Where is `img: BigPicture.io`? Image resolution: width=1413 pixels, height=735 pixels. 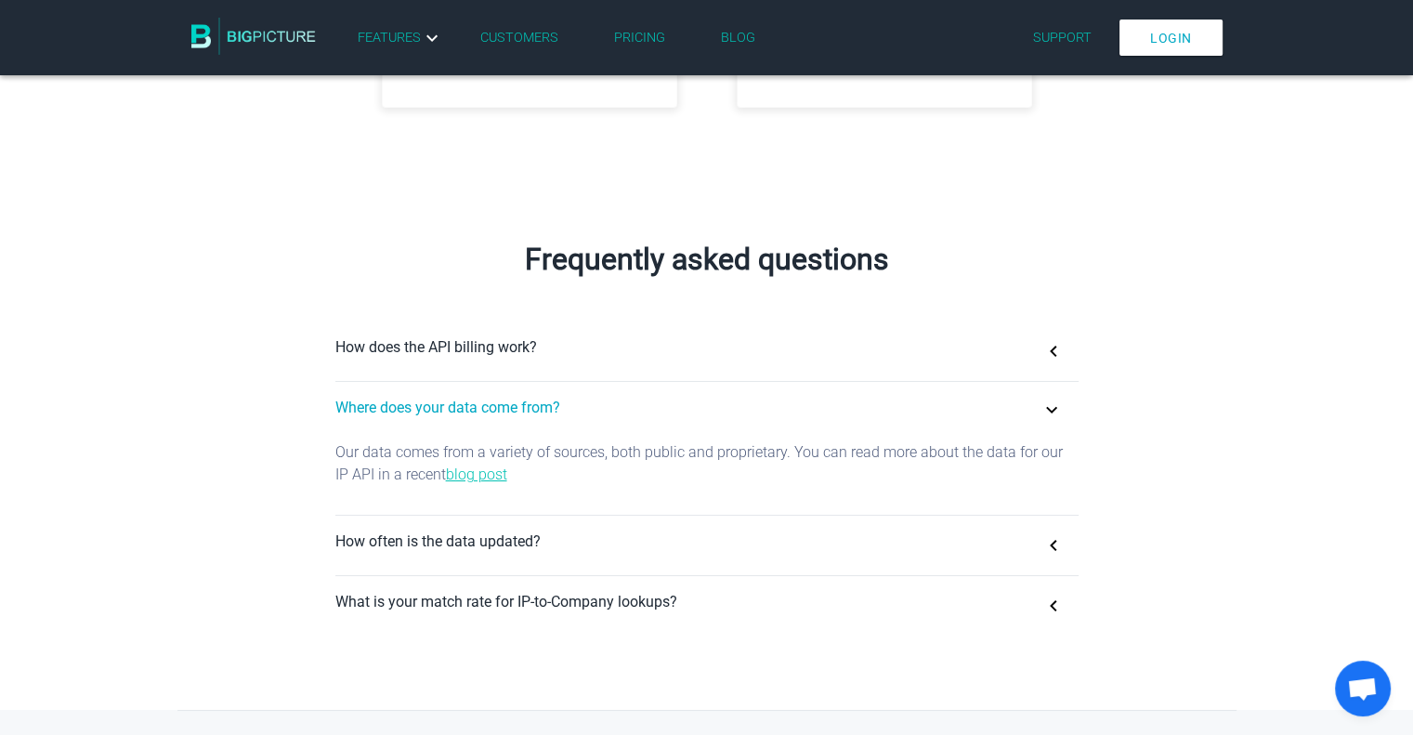
img: BigPicture.io is located at coordinates (254, 36).